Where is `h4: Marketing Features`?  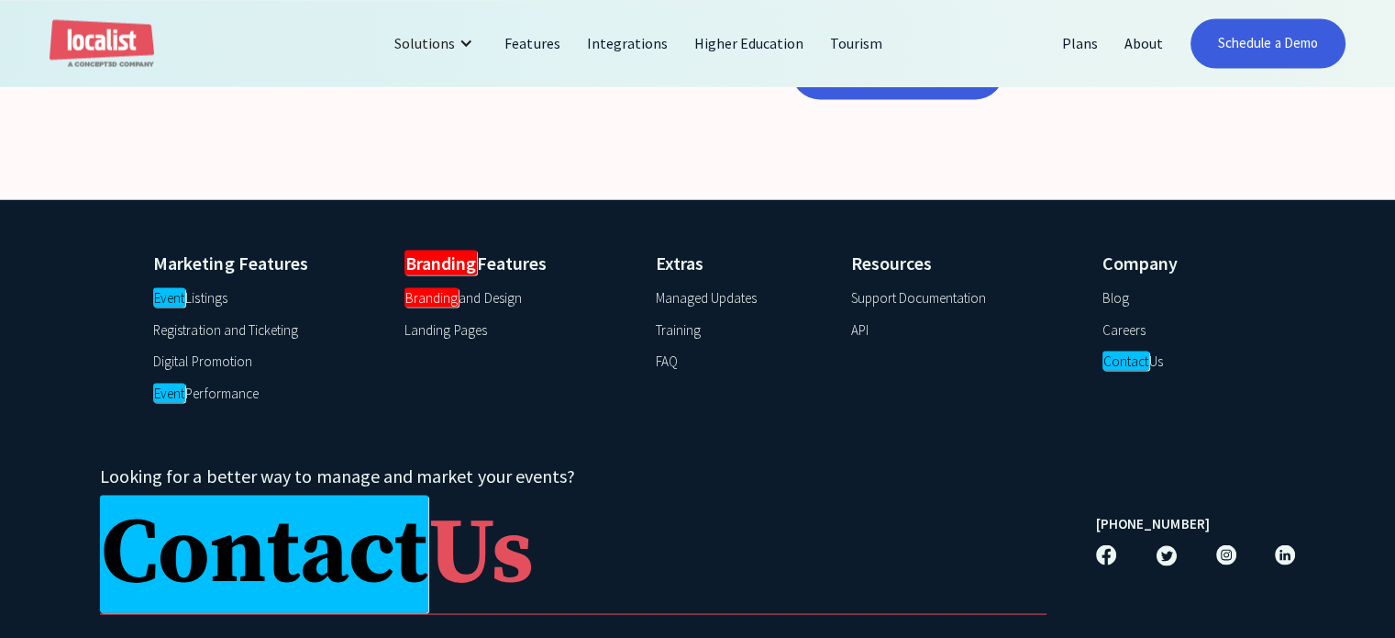
h4: Marketing Features is located at coordinates (264, 262).